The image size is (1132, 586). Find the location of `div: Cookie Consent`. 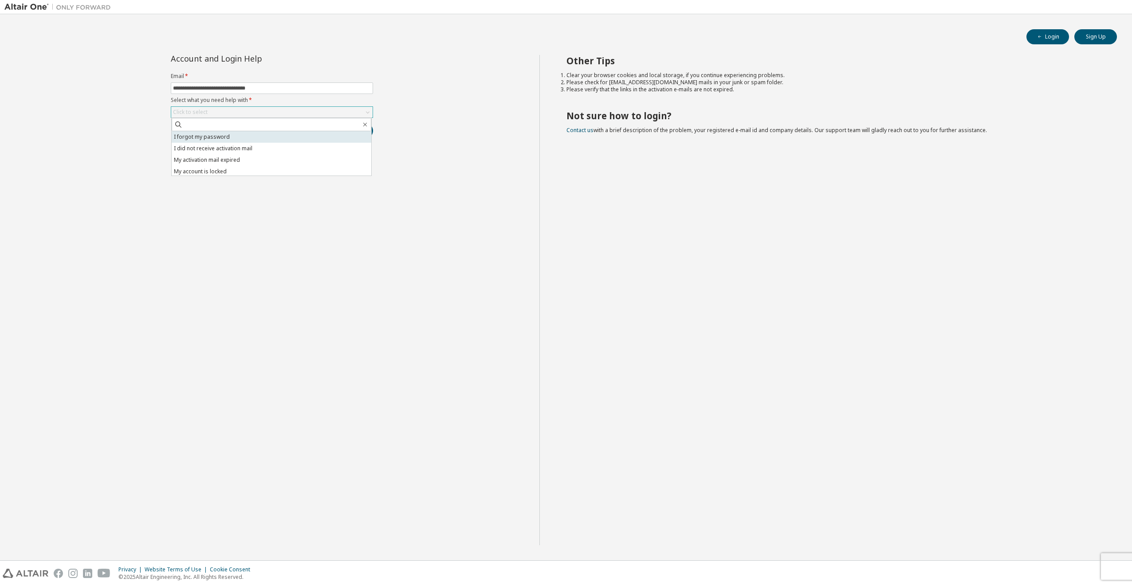

div: Cookie Consent is located at coordinates (232, 570).